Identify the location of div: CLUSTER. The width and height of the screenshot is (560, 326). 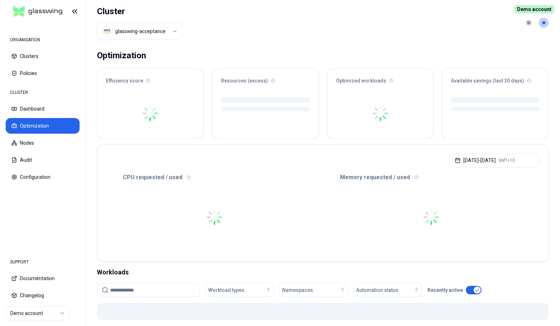
(43, 92).